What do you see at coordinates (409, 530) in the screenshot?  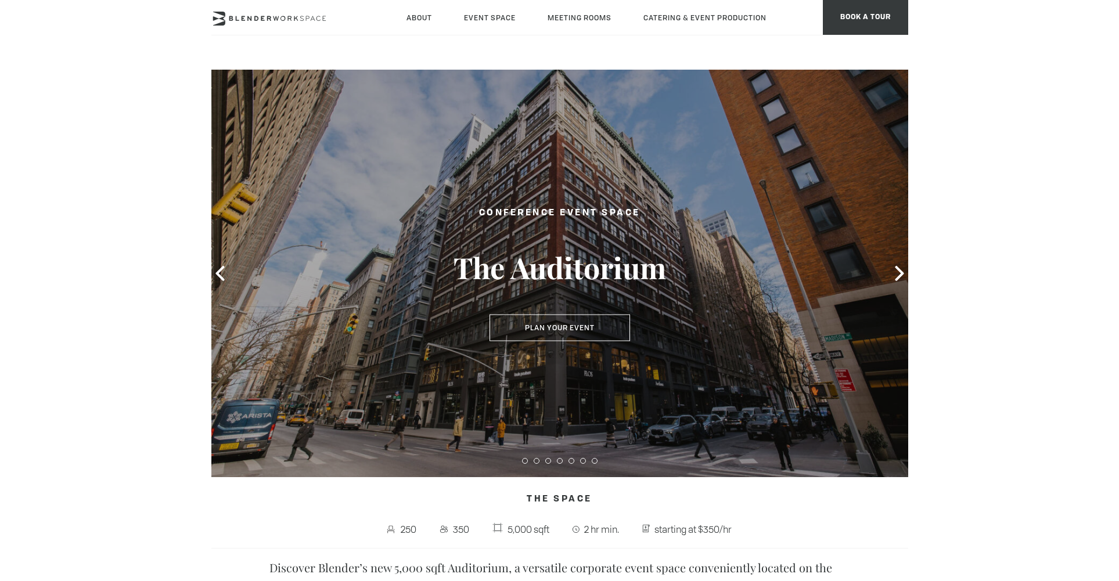 I see `span: 250` at bounding box center [409, 530].